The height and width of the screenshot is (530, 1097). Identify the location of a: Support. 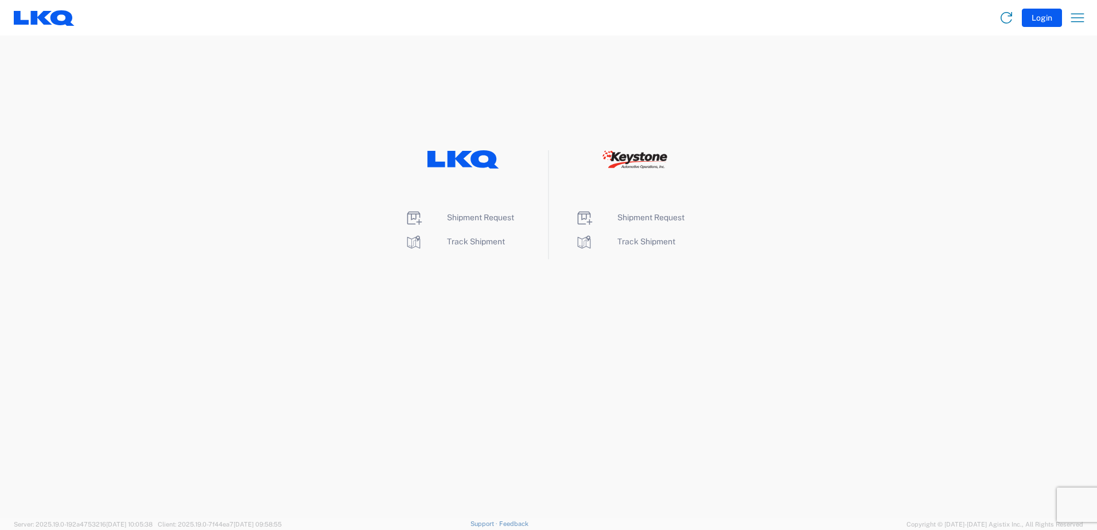
(485, 524).